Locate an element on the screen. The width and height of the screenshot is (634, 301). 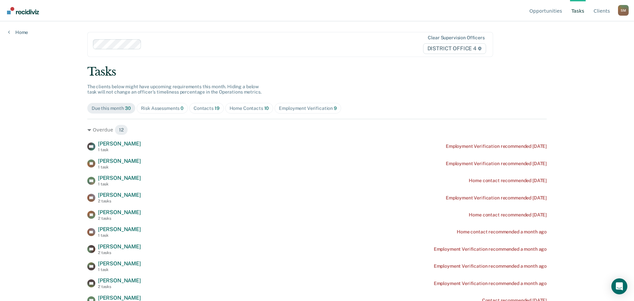
div: Employment Verification is located at coordinates (308, 108).